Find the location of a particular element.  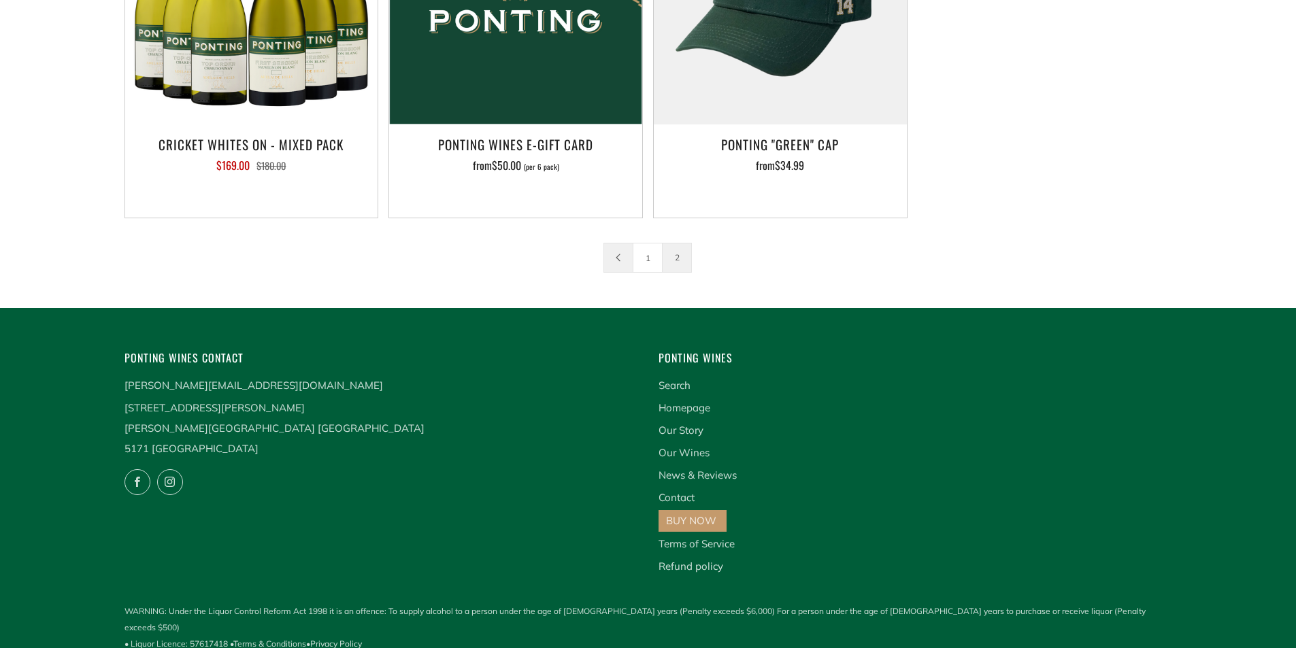

a: 1 is located at coordinates (648, 258).